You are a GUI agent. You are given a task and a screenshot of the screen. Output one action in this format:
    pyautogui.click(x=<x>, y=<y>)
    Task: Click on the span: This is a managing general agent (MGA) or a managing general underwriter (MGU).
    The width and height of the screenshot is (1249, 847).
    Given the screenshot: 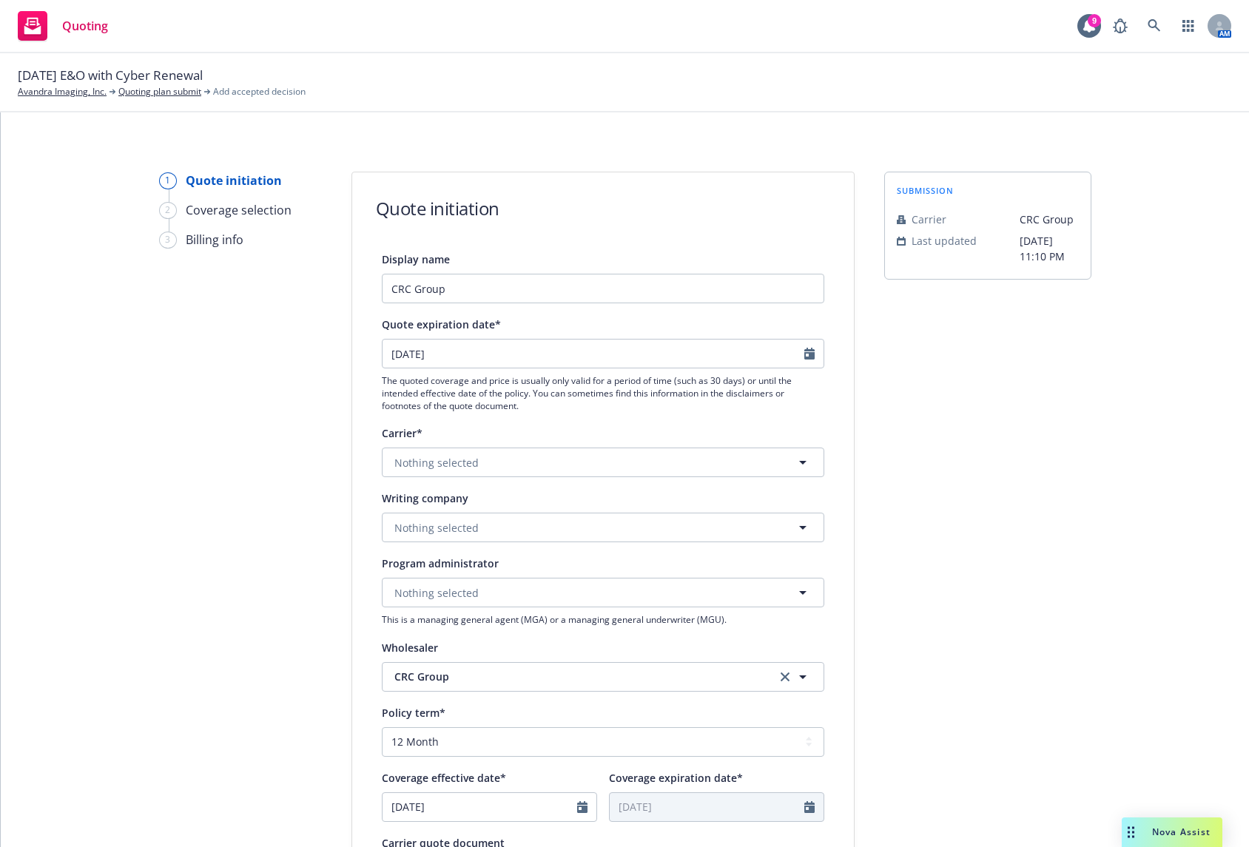 What is the action you would take?
    pyautogui.click(x=603, y=619)
    